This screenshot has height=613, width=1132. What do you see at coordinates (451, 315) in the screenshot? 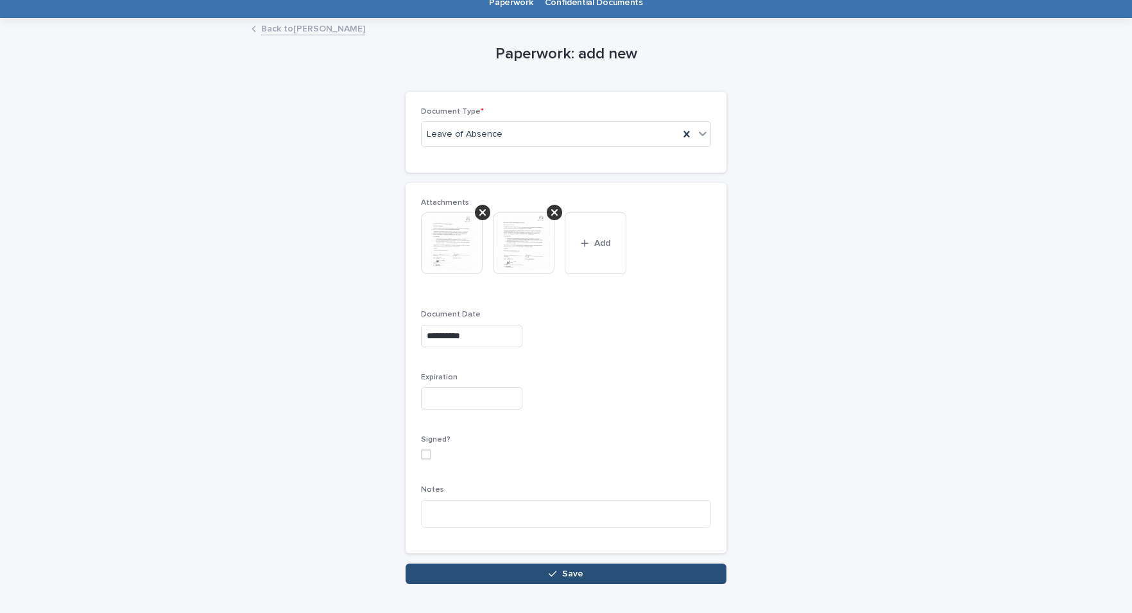
I see `span: Document Date` at bounding box center [451, 315].